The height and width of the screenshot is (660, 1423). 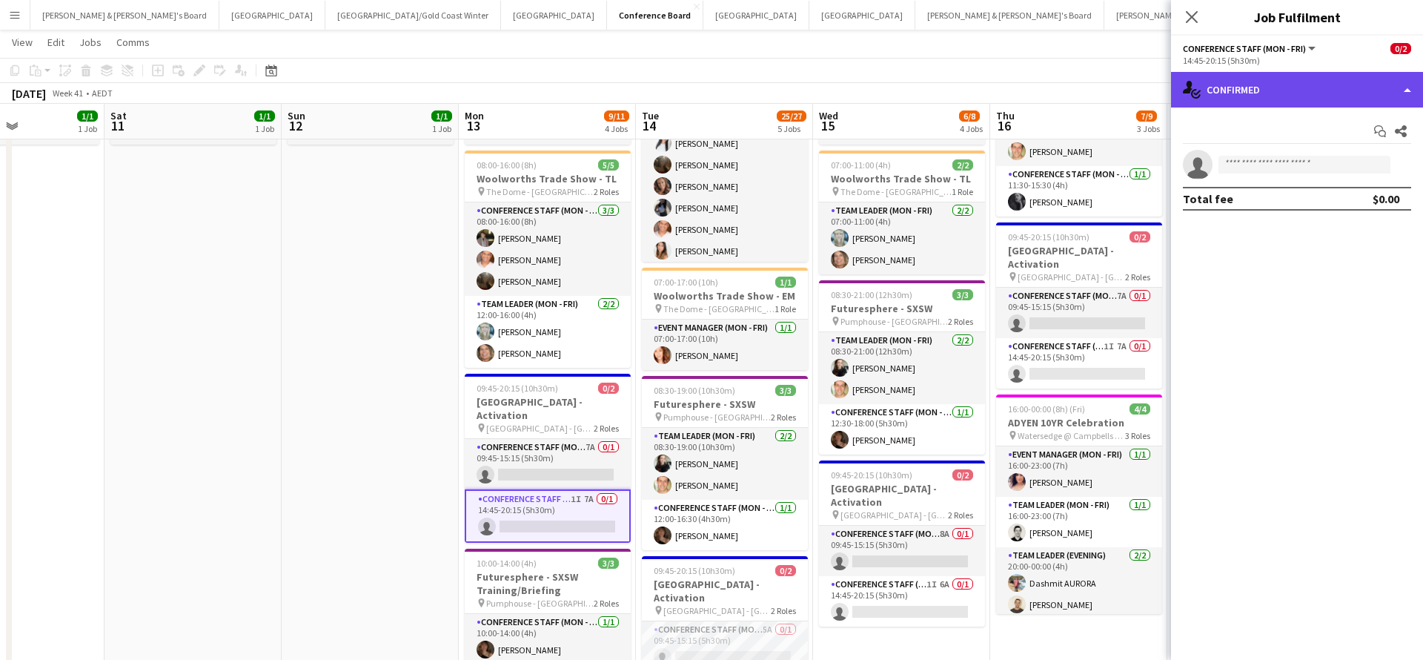 I want to click on span: Week 41, so click(x=67, y=93).